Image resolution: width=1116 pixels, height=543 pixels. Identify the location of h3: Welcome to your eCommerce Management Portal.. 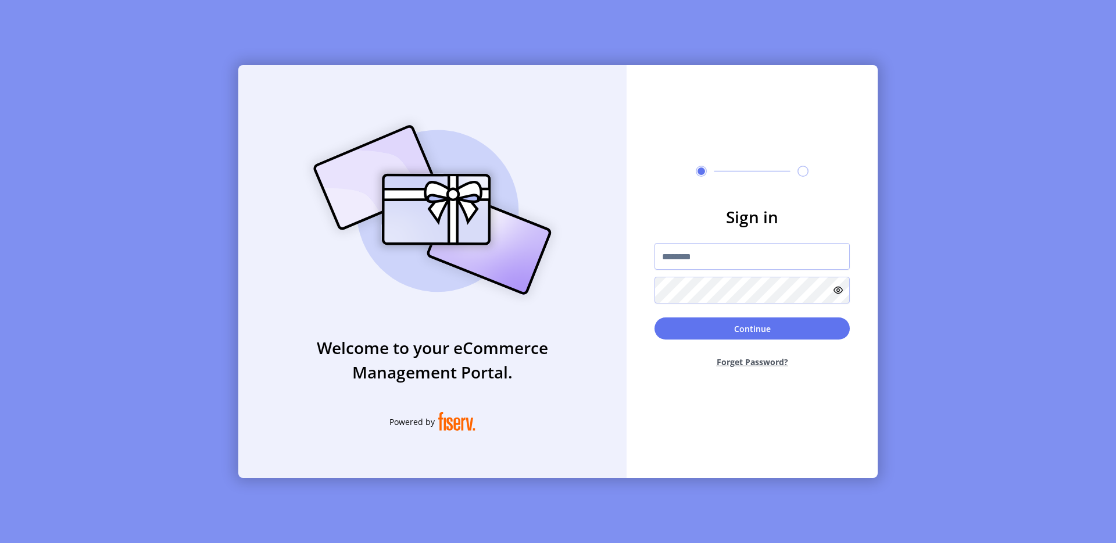
(432, 360).